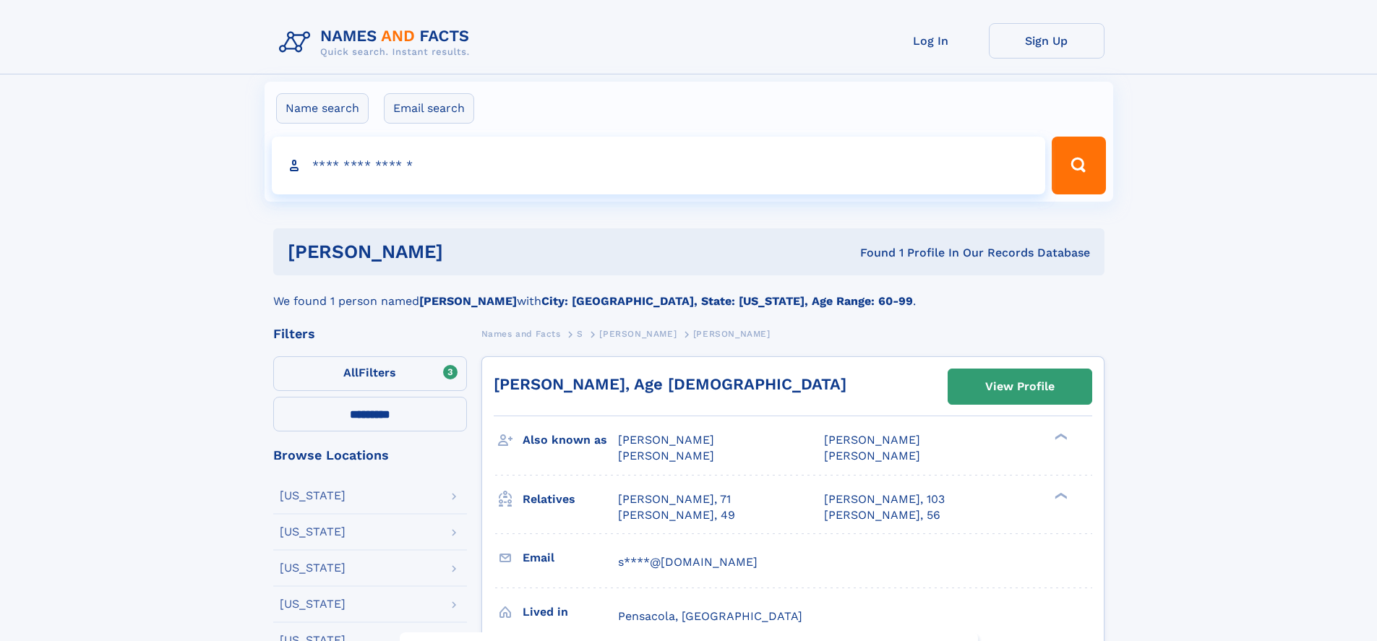  I want to click on a: View Profile, so click(1020, 387).